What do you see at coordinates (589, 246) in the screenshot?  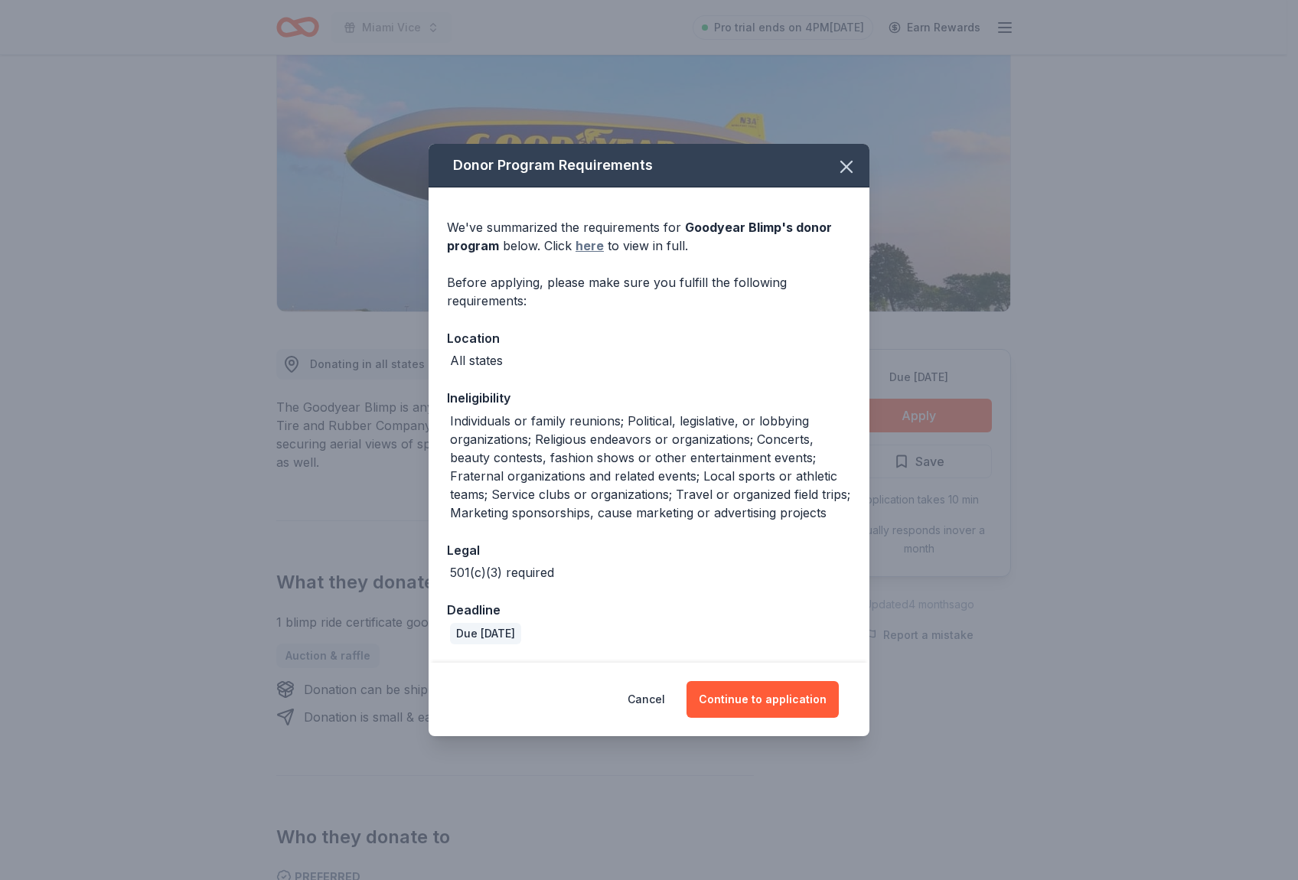 I see `a: here` at bounding box center [589, 246].